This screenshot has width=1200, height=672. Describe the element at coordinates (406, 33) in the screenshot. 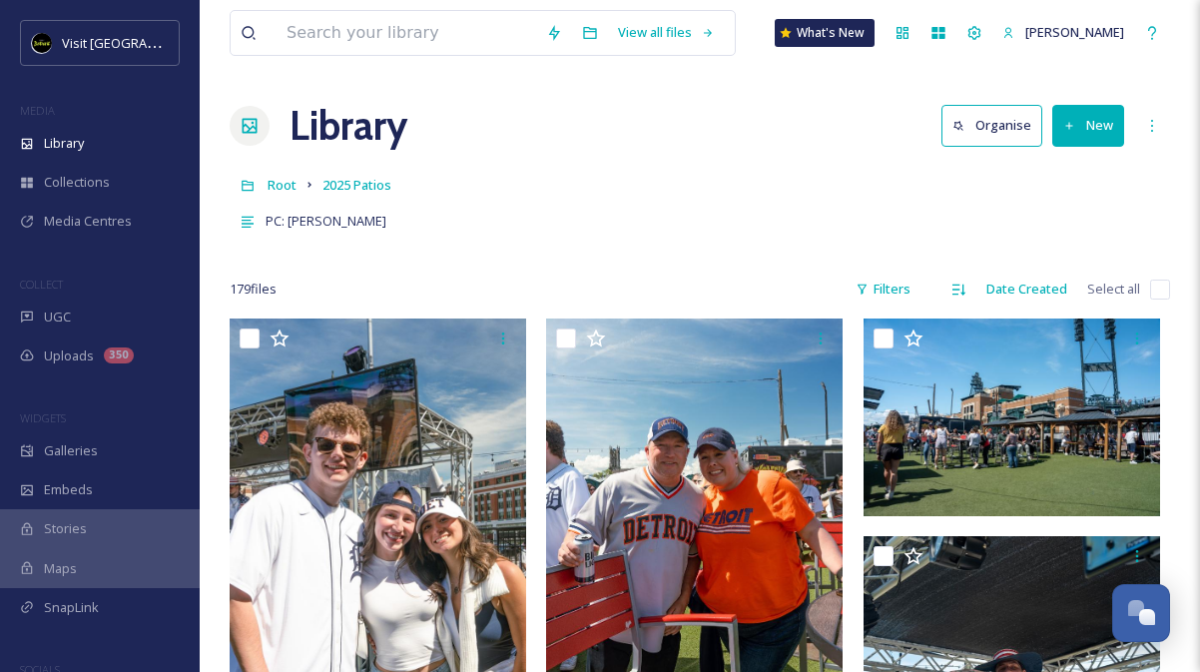

I see `input: Search your library` at that location.